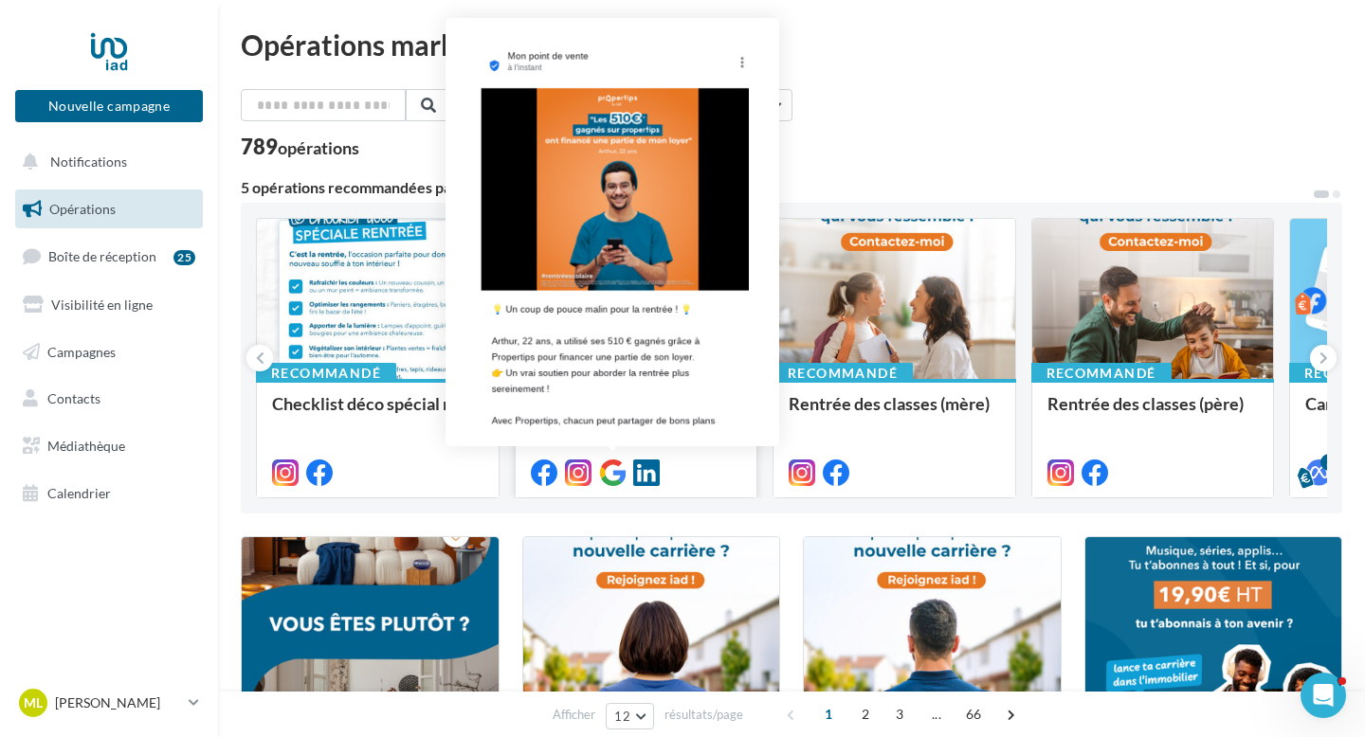  Describe the element at coordinates (109, 494) in the screenshot. I see `a: Calendrier` at that location.